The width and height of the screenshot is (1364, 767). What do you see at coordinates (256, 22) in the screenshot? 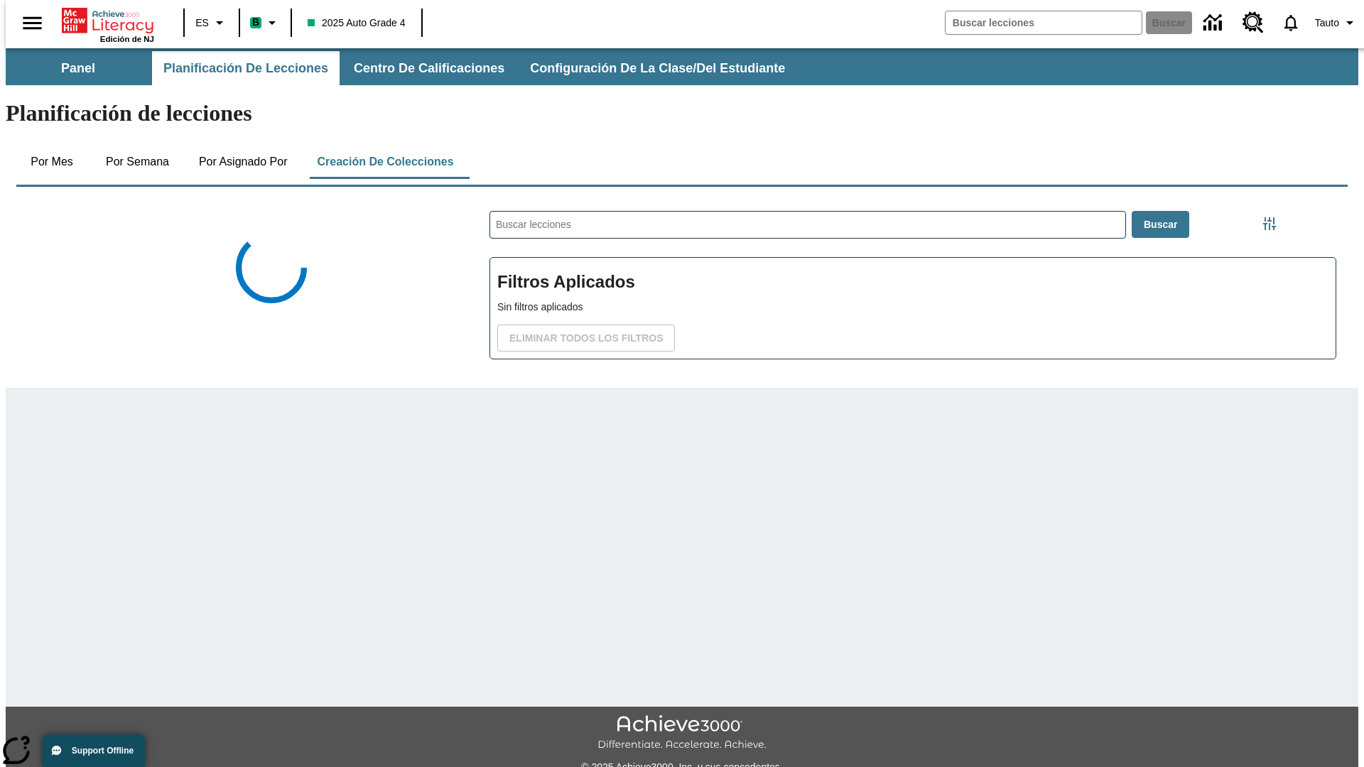
I see `span: B` at bounding box center [256, 22].